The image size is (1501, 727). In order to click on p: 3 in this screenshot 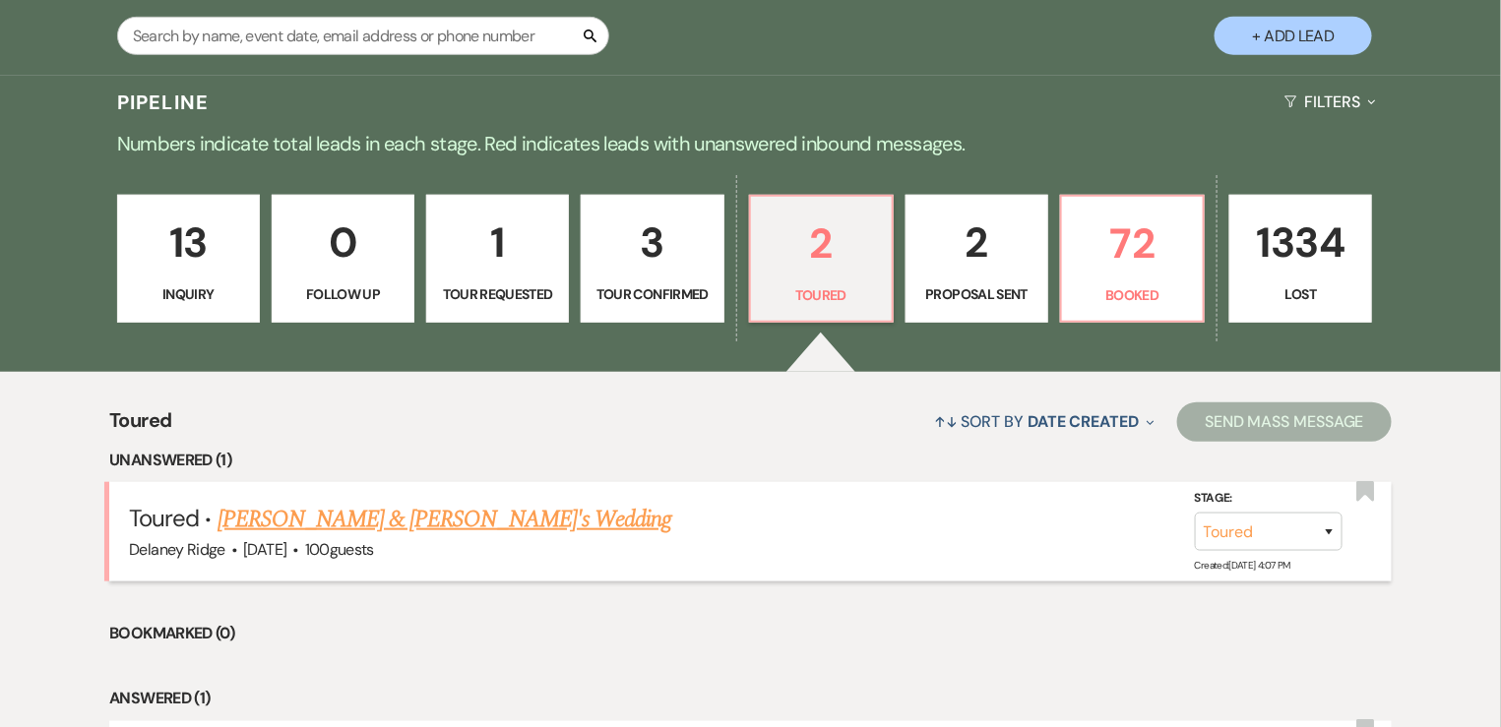, I will do `click(651, 242)`.